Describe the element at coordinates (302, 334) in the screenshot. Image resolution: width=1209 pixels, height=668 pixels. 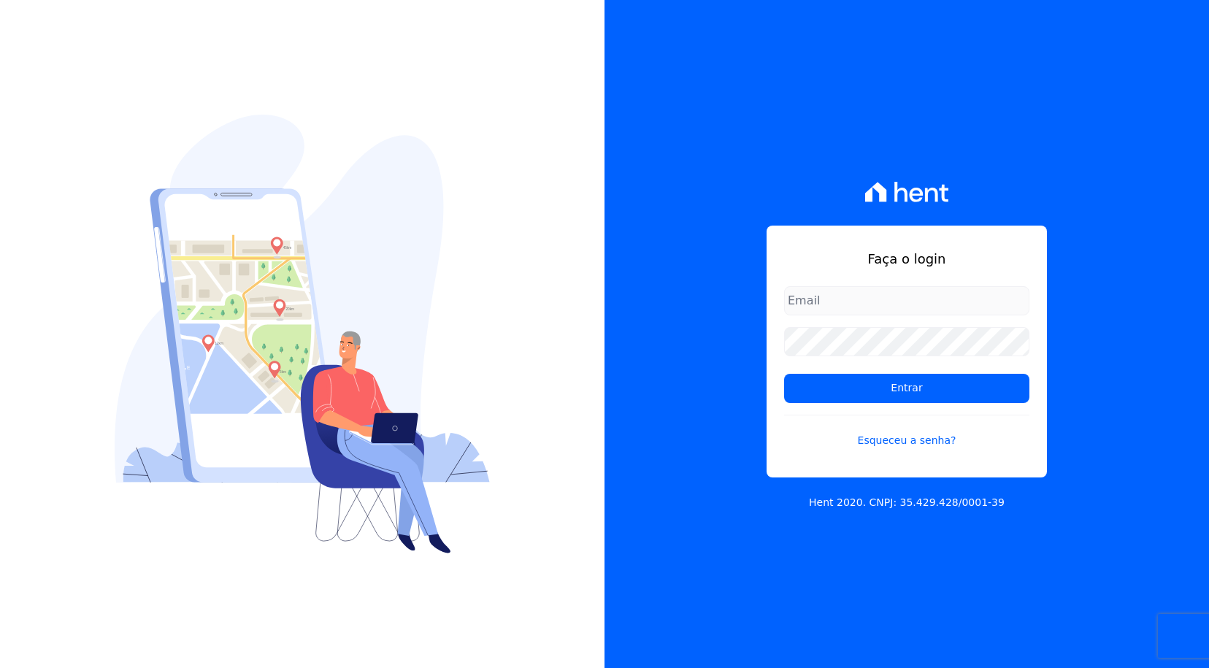
I see `img: Login` at that location.